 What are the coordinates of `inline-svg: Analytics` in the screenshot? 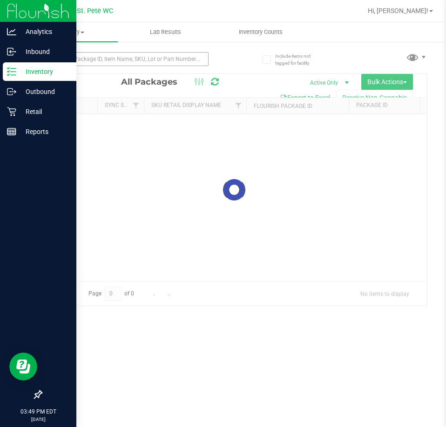 It's located at (12, 32).